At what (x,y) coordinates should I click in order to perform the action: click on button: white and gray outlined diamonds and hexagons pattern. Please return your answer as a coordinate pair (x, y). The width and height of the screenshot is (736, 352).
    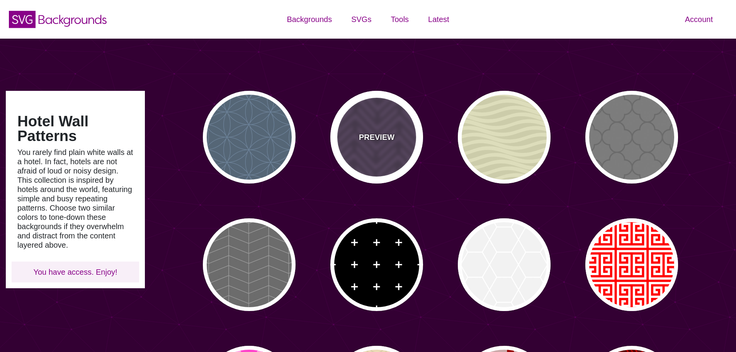
    Looking at the image, I should click on (505, 265).